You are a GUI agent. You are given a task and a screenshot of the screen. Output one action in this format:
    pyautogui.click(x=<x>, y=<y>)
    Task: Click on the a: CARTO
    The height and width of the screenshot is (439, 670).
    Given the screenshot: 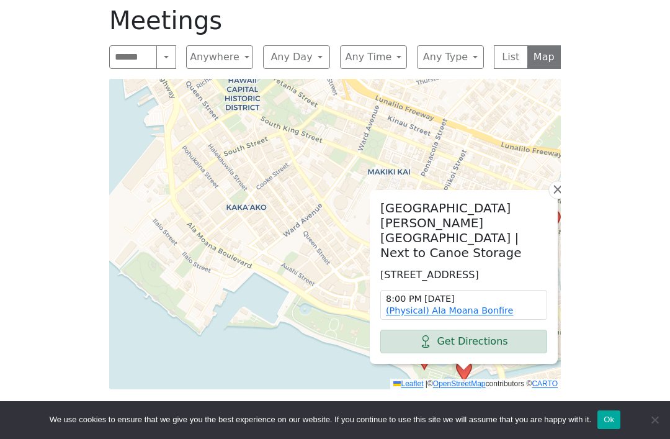 What is the action you would take?
    pyautogui.click(x=545, y=384)
    